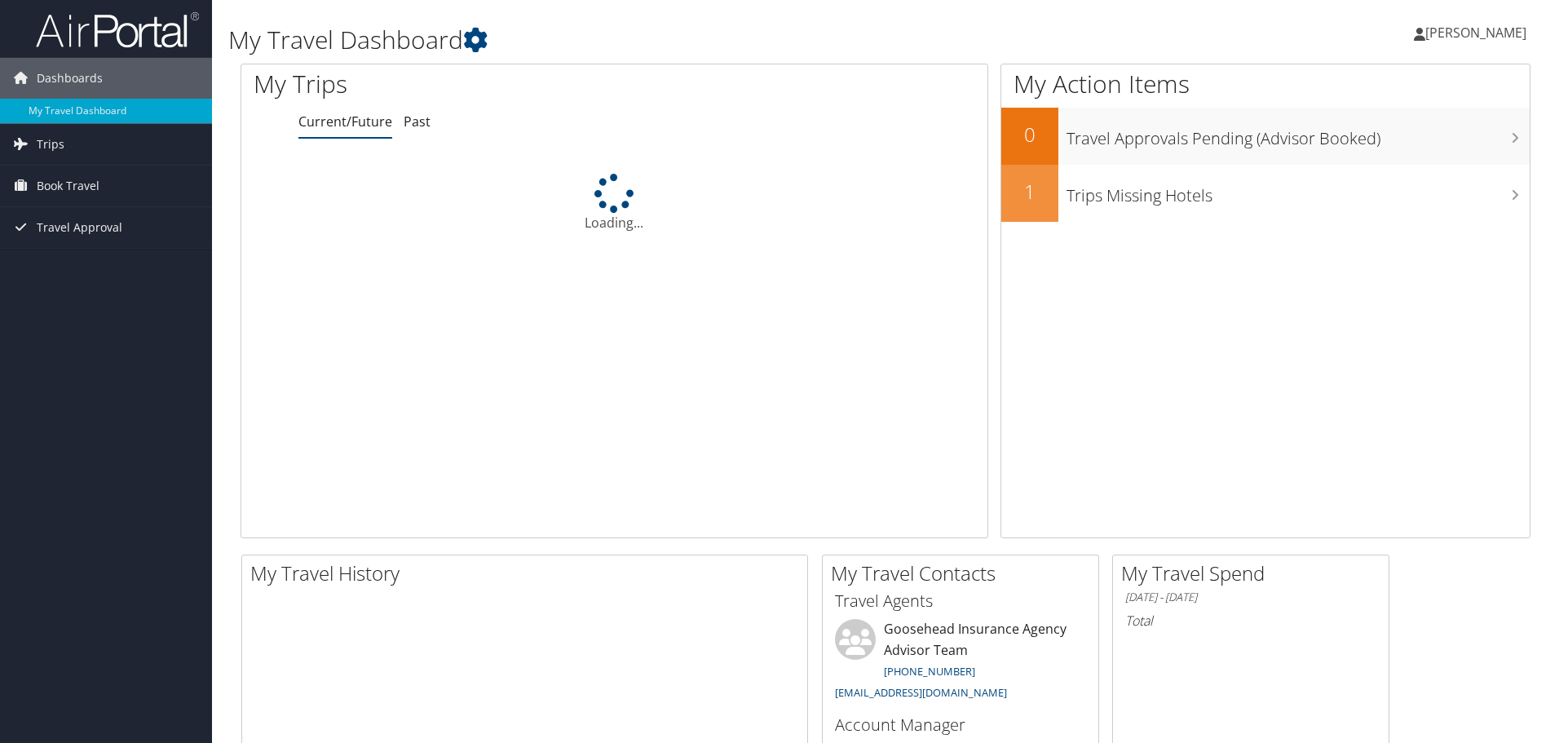 This screenshot has height=743, width=1559. Describe the element at coordinates (666, 40) in the screenshot. I see `h1: My Travel Dashboard` at that location.